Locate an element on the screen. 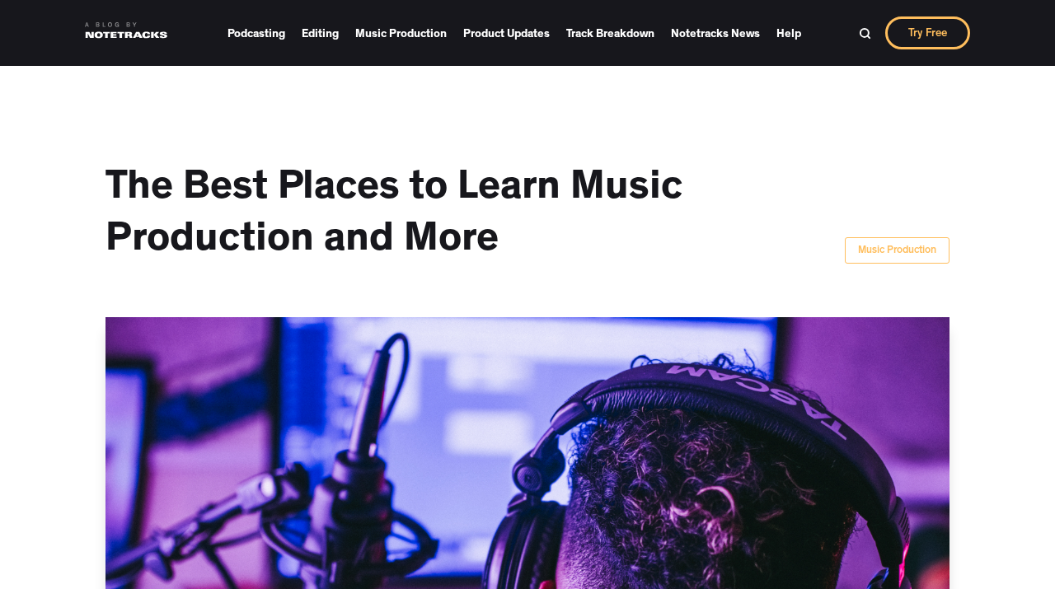 Image resolution: width=1055 pixels, height=589 pixels. div: Music Production is located at coordinates (896, 251).